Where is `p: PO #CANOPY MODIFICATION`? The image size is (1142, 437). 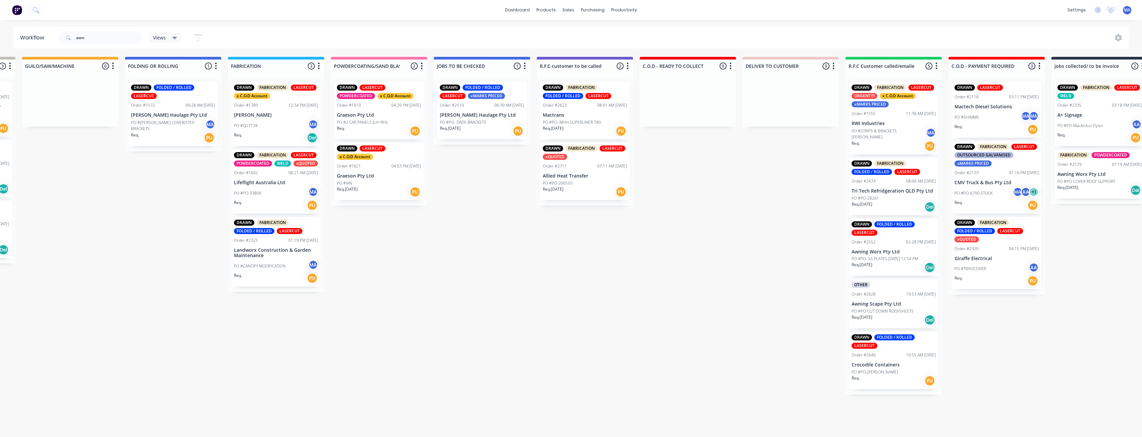 p: PO #CANOPY MODIFICATION is located at coordinates (260, 266).